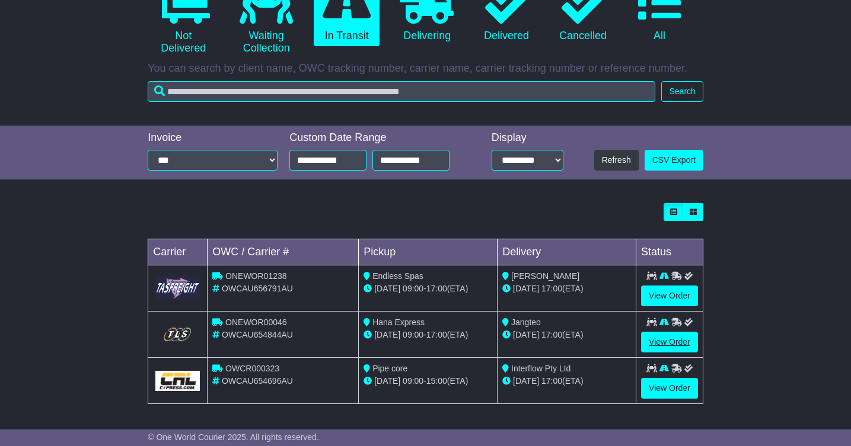 Image resolution: width=851 pixels, height=446 pixels. What do you see at coordinates (682, 91) in the screenshot?
I see `button: Search` at bounding box center [682, 91].